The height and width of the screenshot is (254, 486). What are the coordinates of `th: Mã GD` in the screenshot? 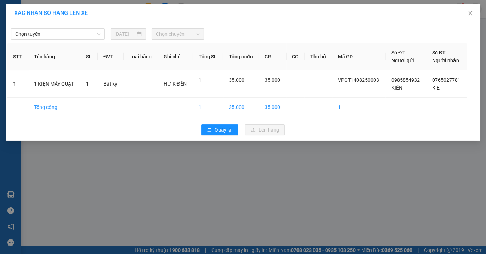 It's located at (359, 57).